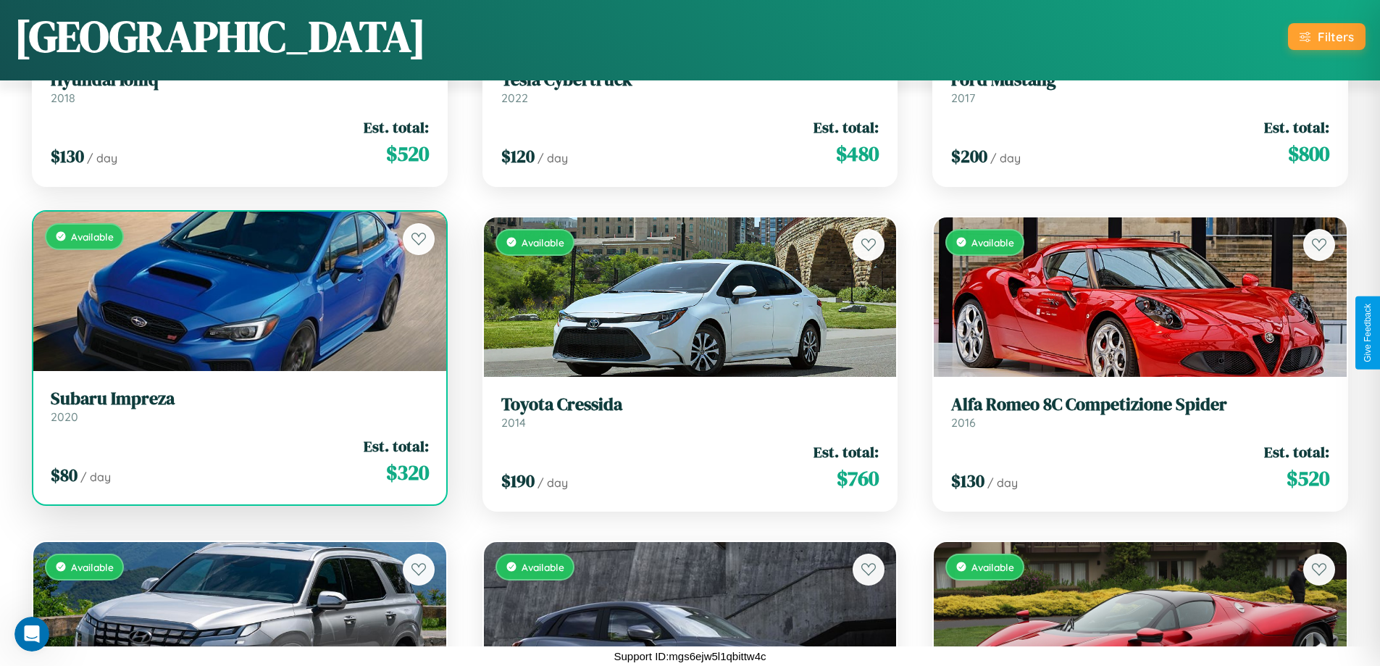  What do you see at coordinates (64, 474) in the screenshot?
I see `span: $ 80` at bounding box center [64, 474].